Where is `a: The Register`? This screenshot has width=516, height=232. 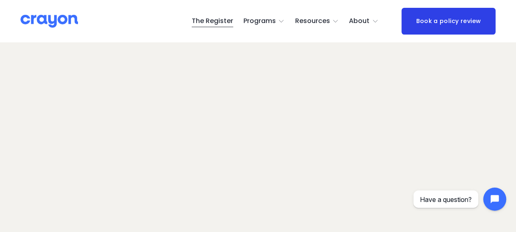
a: The Register is located at coordinates (212, 21).